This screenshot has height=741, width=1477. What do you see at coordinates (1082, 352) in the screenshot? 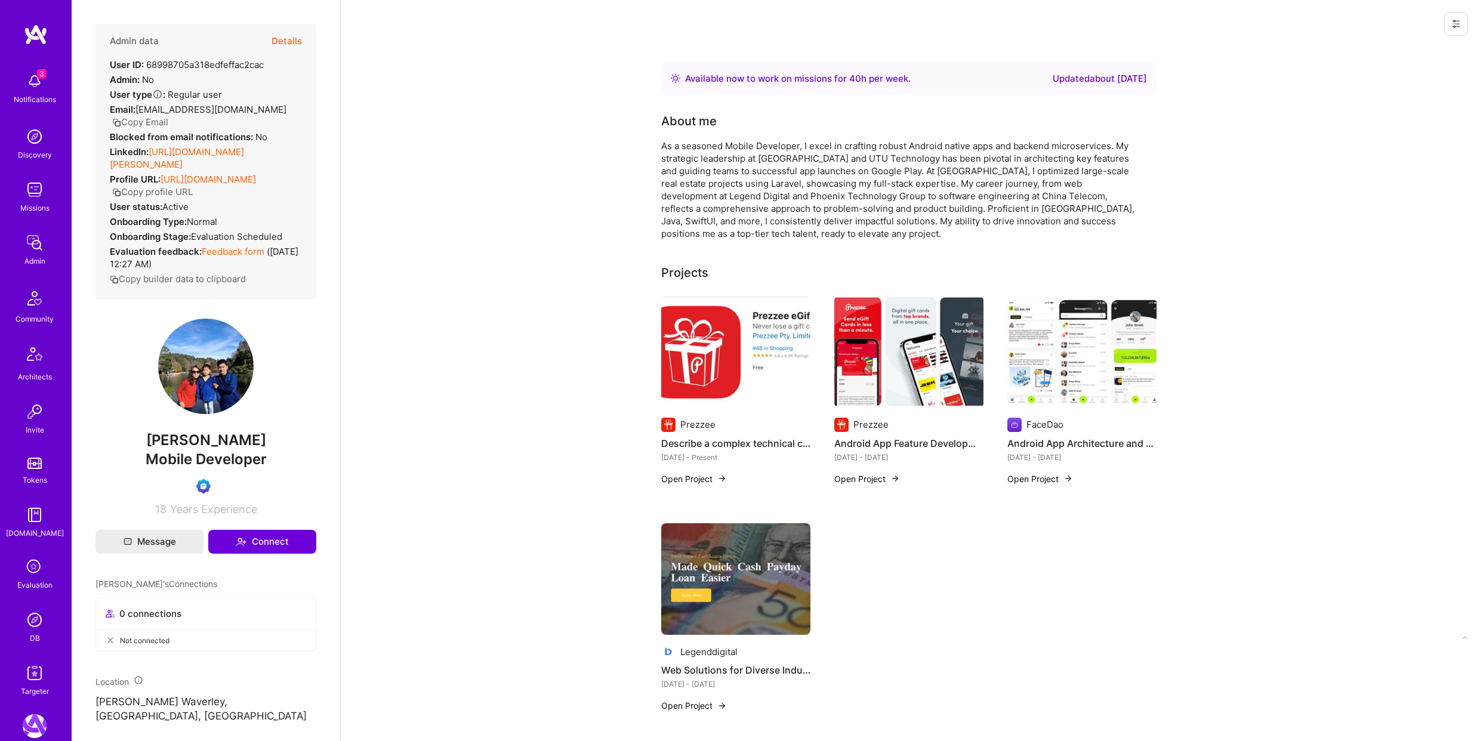
I see `img: Android App Architecture and Team Leadership` at bounding box center [1082, 352].